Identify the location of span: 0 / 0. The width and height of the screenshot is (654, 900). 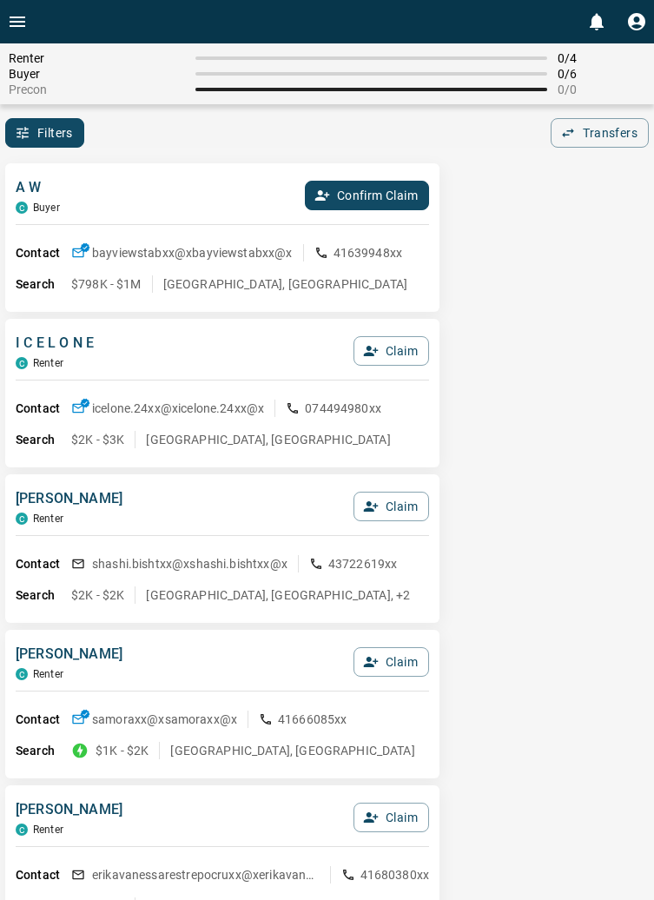
(601, 90).